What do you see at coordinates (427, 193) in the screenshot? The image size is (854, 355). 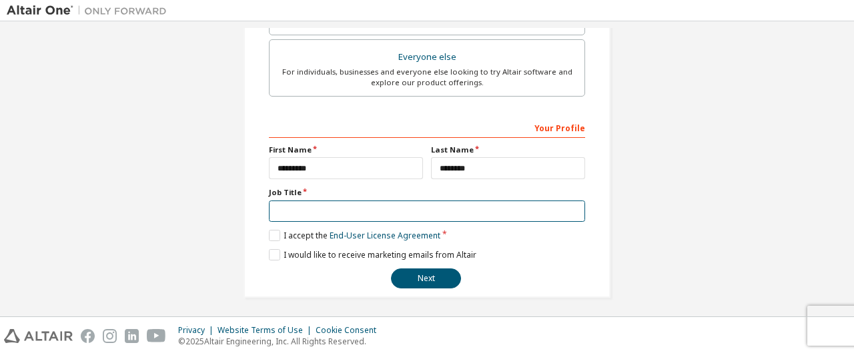 I see `label: Job Title` at bounding box center [427, 193].